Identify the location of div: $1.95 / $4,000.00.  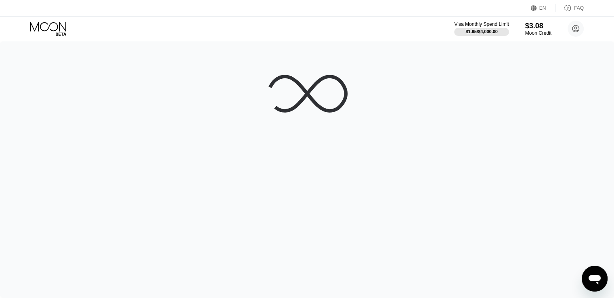
(481, 31).